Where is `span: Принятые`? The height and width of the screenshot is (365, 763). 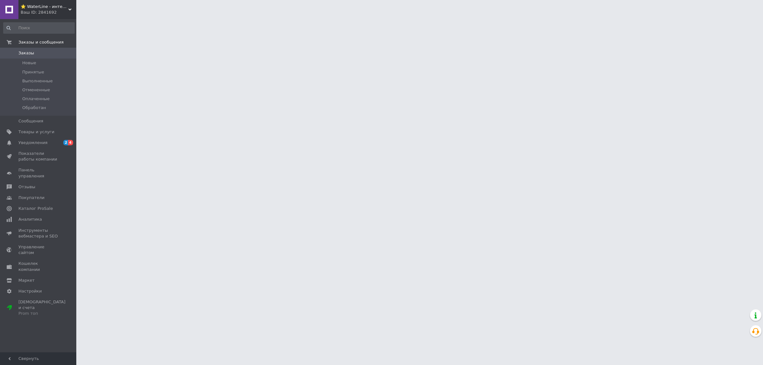
span: Принятые is located at coordinates (33, 72).